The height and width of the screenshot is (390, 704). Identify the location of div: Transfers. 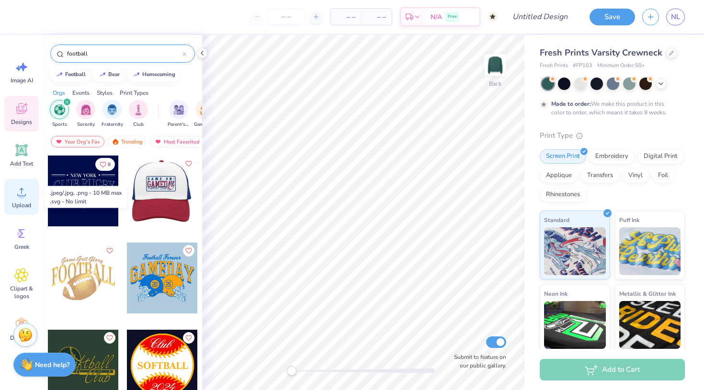
(600, 176).